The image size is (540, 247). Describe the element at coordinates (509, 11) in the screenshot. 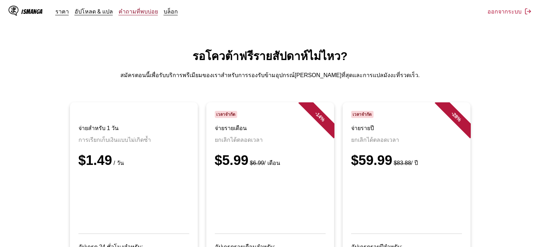

I see `button: ออกจากระบบ` at that location.